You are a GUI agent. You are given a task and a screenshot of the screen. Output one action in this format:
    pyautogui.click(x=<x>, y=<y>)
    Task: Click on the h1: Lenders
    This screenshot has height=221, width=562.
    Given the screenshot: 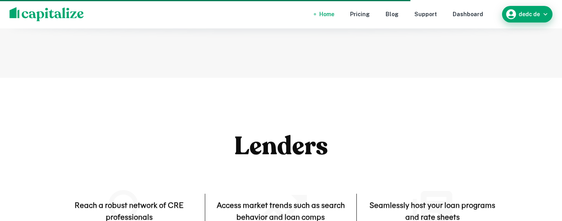 What is the action you would take?
    pyautogui.click(x=281, y=146)
    